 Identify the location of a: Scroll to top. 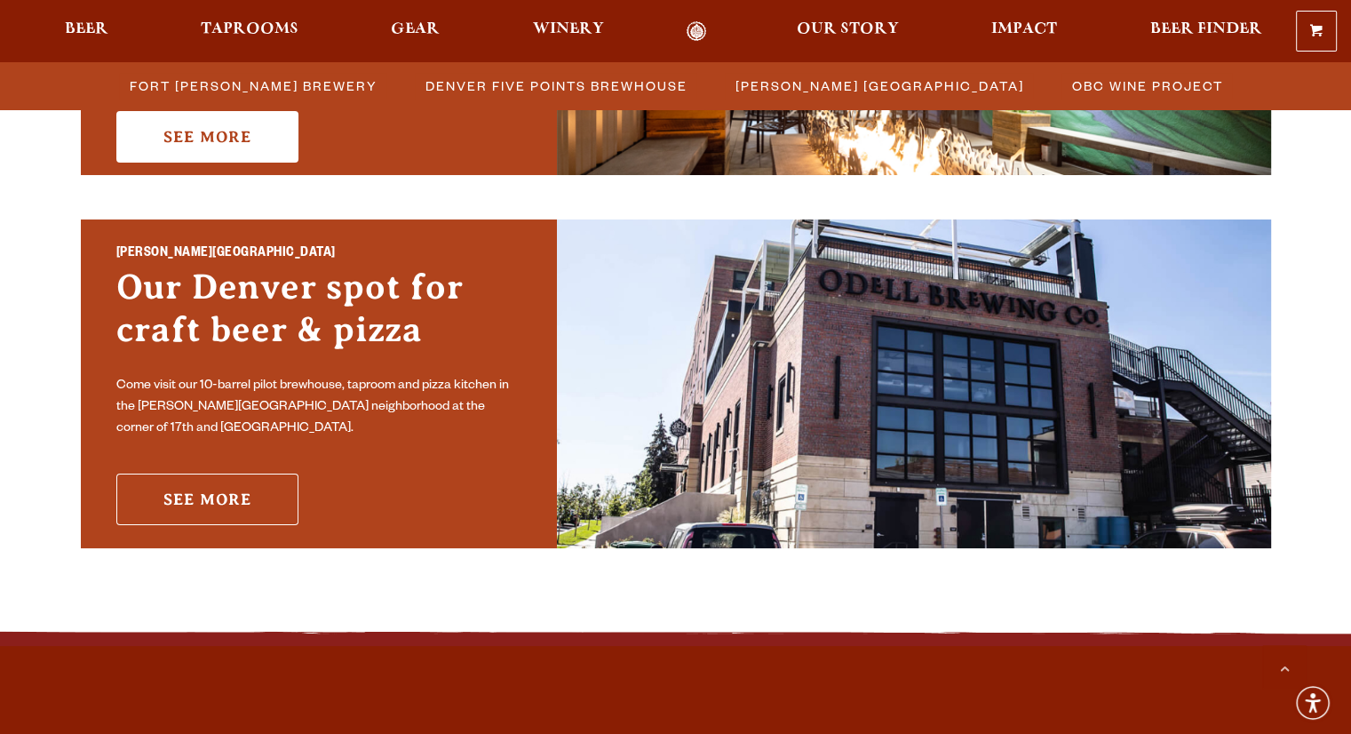
(1285, 667).